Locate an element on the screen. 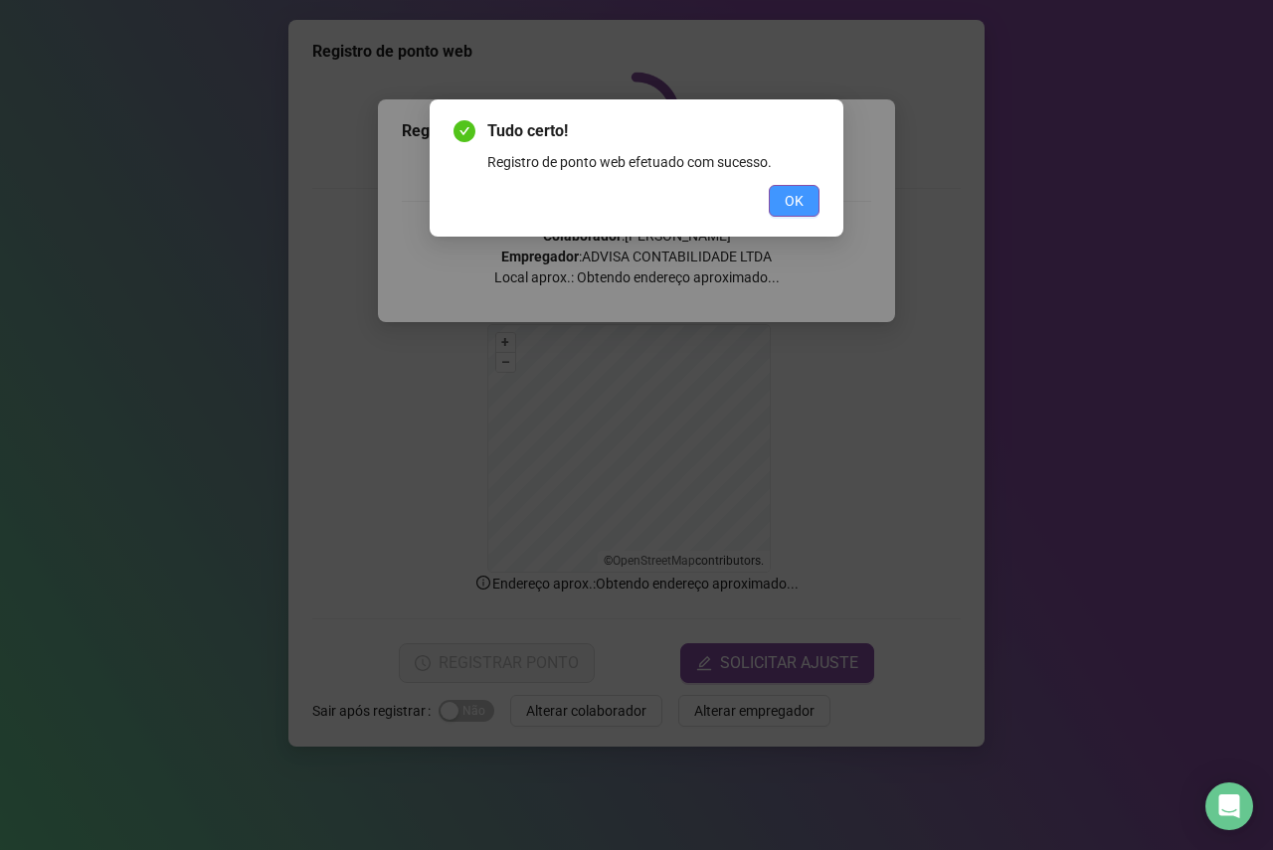  div: Open Intercom Messenger is located at coordinates (1229, 807).